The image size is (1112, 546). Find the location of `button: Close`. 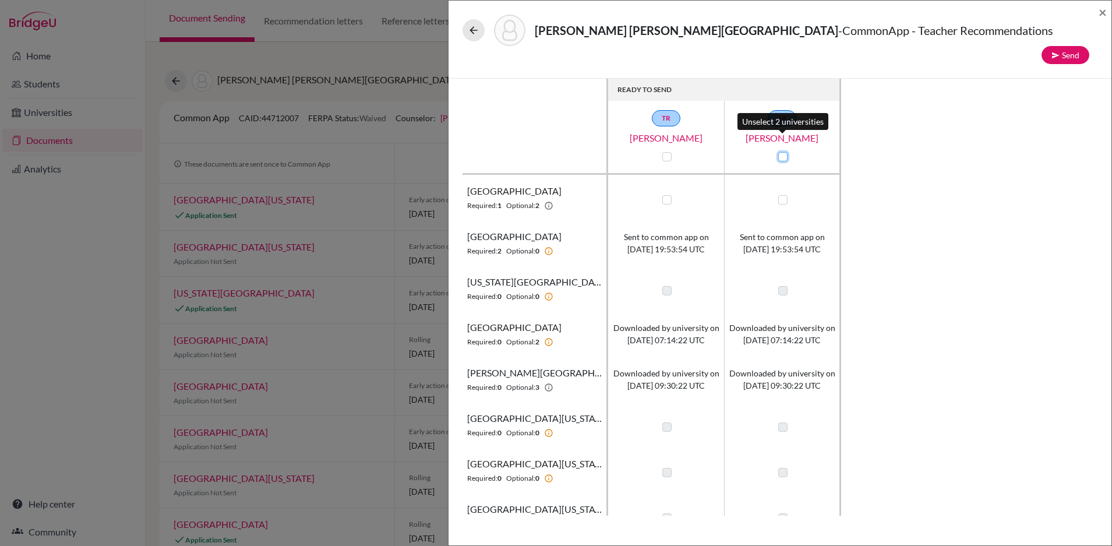

button: Close is located at coordinates (1103, 12).